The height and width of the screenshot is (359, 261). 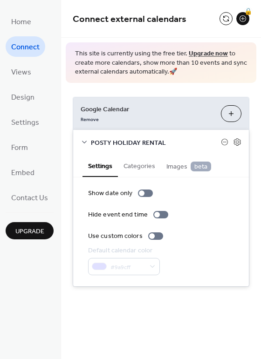 What do you see at coordinates (21, 73) in the screenshot?
I see `span: Views` at bounding box center [21, 73].